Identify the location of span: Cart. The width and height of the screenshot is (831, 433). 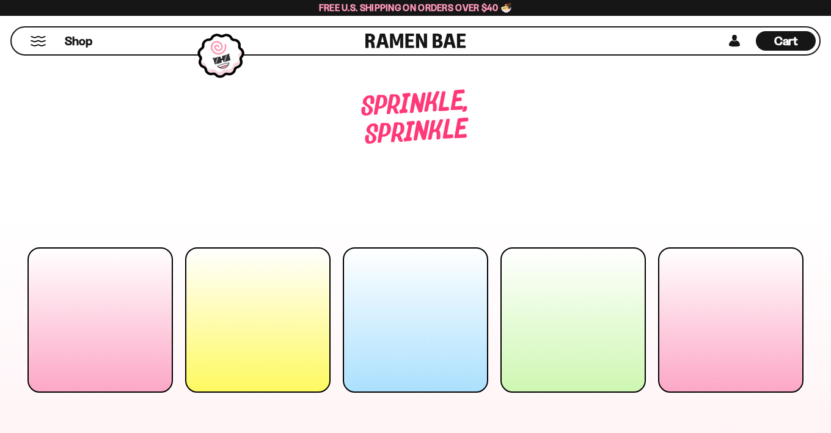
(786, 41).